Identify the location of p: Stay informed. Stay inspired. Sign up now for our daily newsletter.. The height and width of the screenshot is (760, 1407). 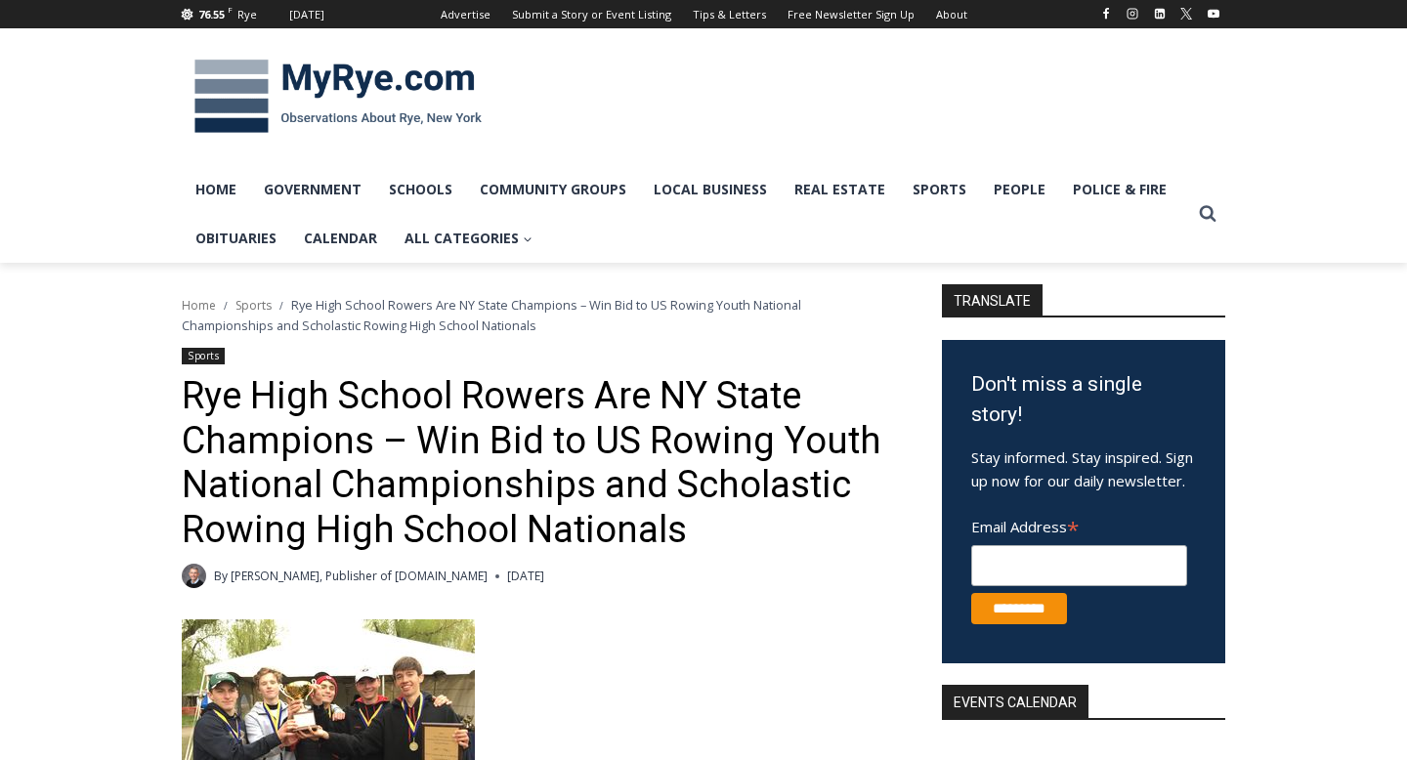
(1083, 469).